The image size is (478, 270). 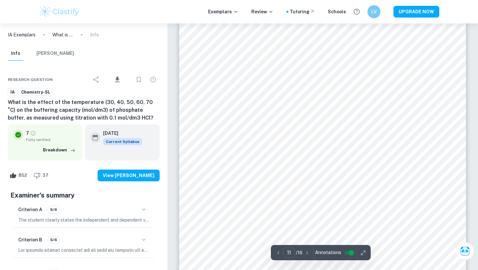 What do you see at coordinates (36, 92) in the screenshot?
I see `a: Chemistry-SL` at bounding box center [36, 92].